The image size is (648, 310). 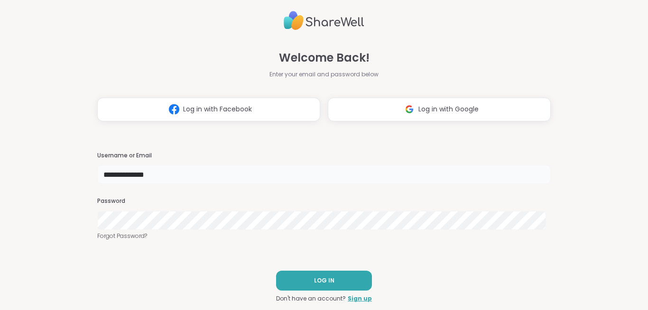 What do you see at coordinates (324, 156) in the screenshot?
I see `h3: Username or Email` at bounding box center [324, 156].